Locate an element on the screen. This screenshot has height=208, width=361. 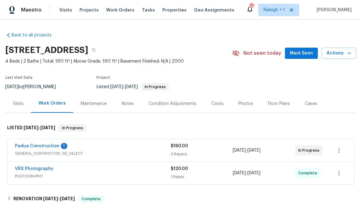
div: Condition Adjustments is located at coordinates (173, 103).